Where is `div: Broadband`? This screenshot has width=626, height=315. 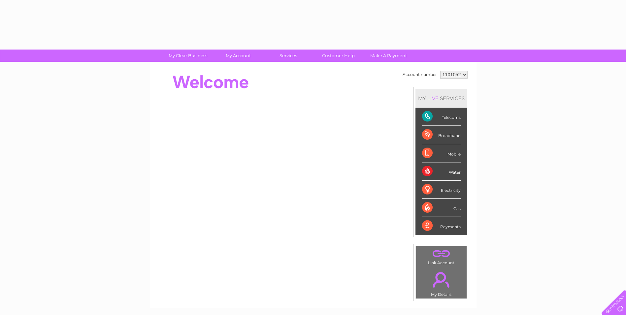
div: Broadband is located at coordinates (441, 135).